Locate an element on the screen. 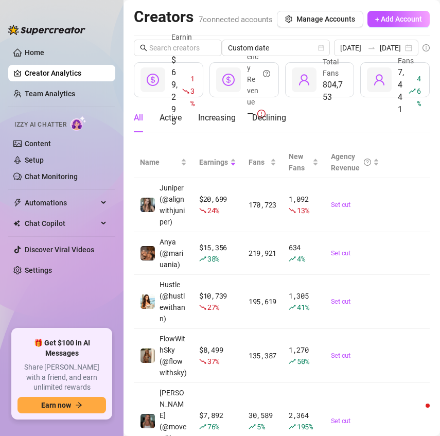  span: Custom date is located at coordinates (276, 48).